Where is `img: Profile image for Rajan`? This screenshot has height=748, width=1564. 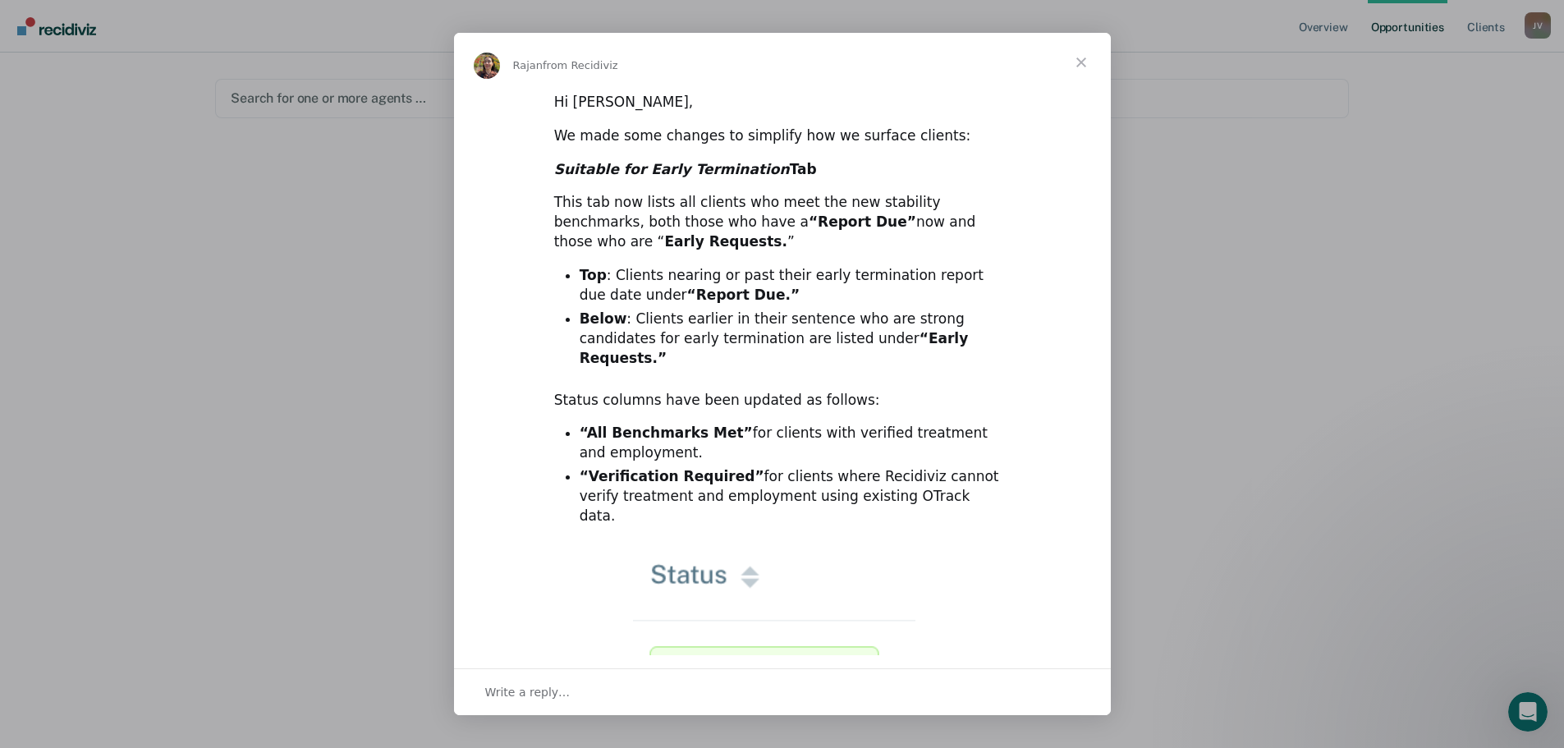
img: Profile image for Rajan is located at coordinates (487, 66).